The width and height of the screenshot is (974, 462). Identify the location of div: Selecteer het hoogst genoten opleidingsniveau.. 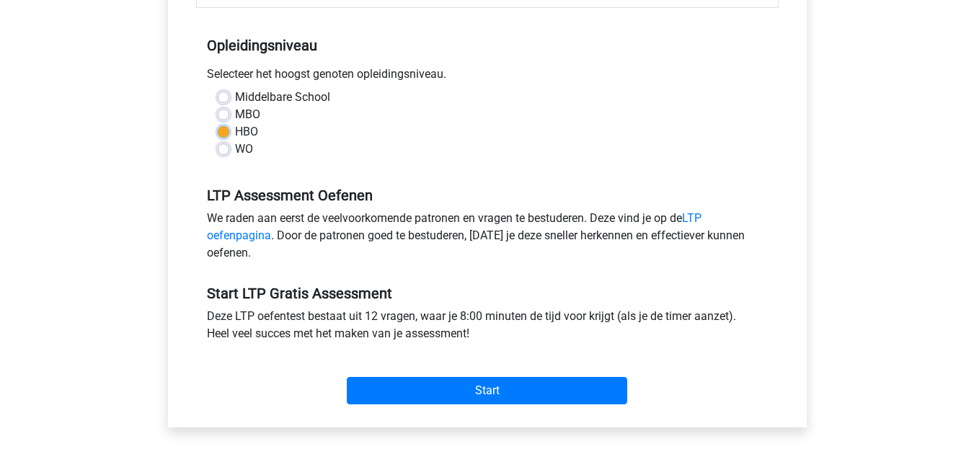
(487, 77).